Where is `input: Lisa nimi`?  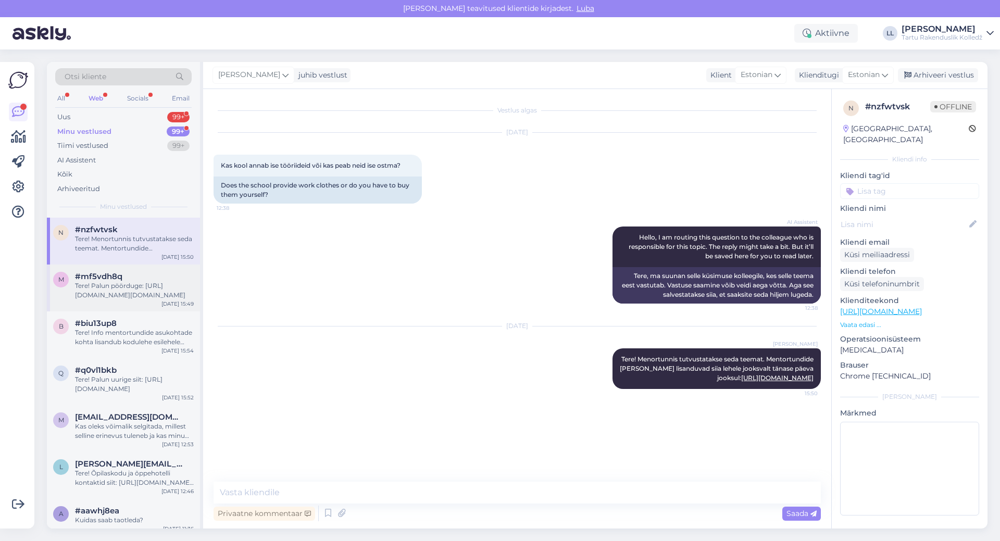 input: Lisa nimi is located at coordinates (904, 225).